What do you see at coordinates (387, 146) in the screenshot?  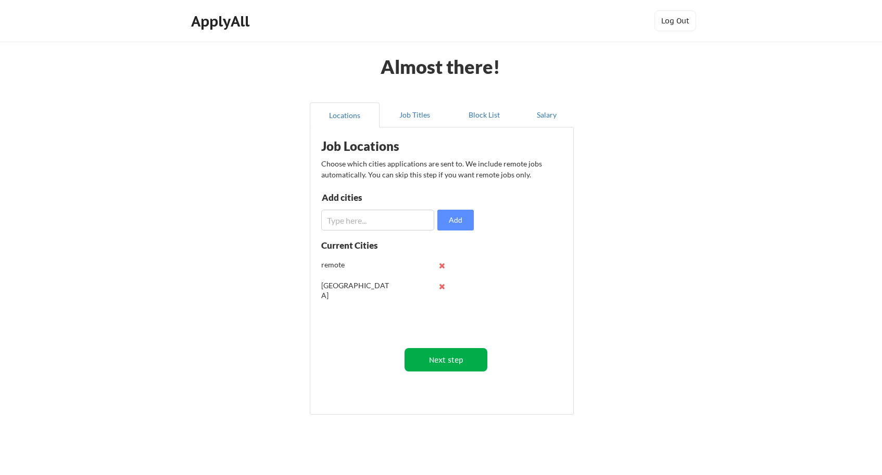 I see `div: Job Locations` at bounding box center [387, 146].